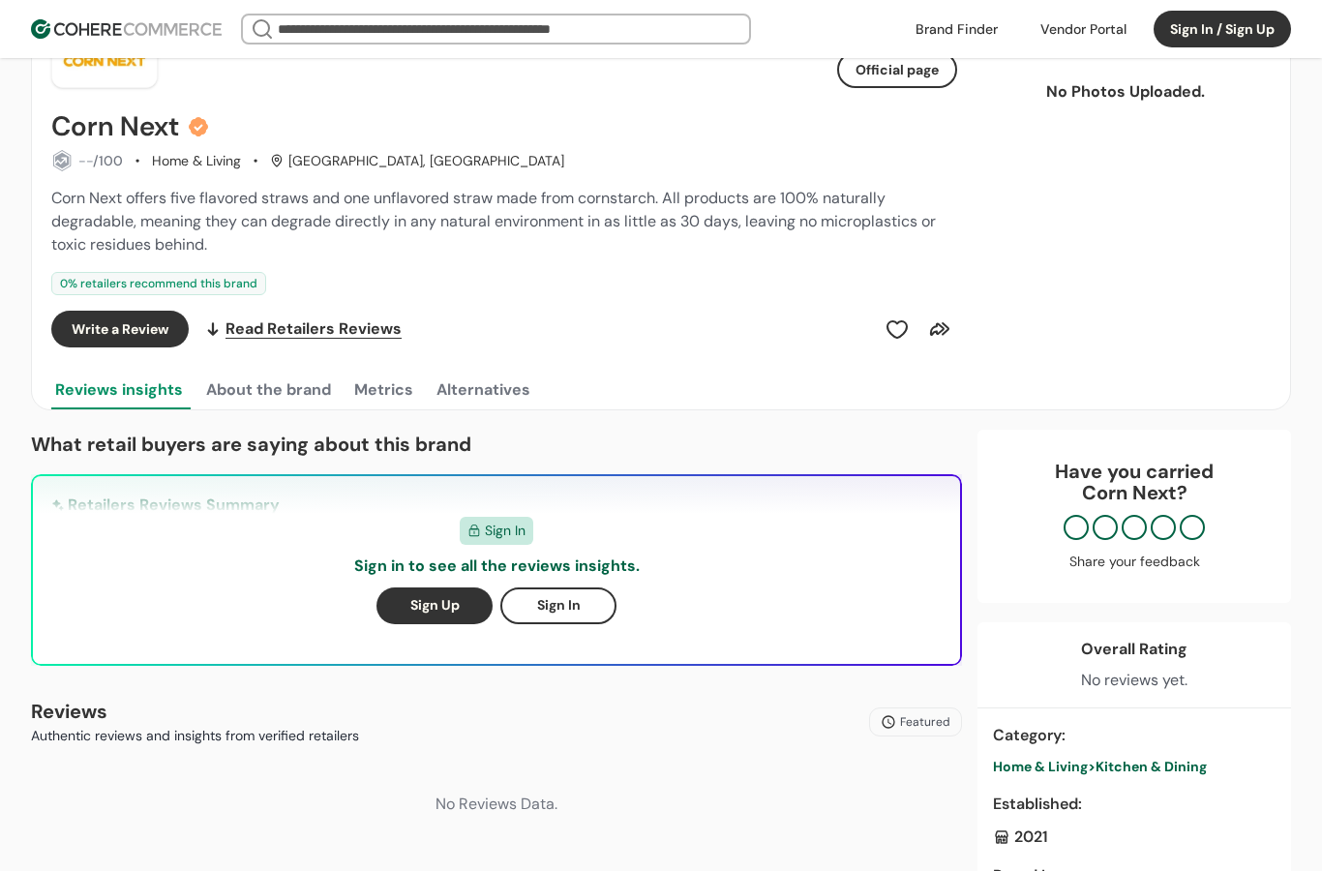 This screenshot has width=1322, height=871. I want to click on button: Official page, so click(897, 70).